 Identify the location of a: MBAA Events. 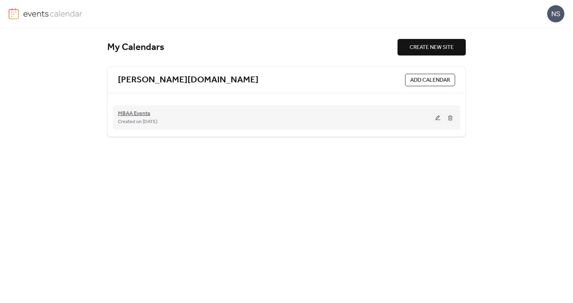
(134, 114).